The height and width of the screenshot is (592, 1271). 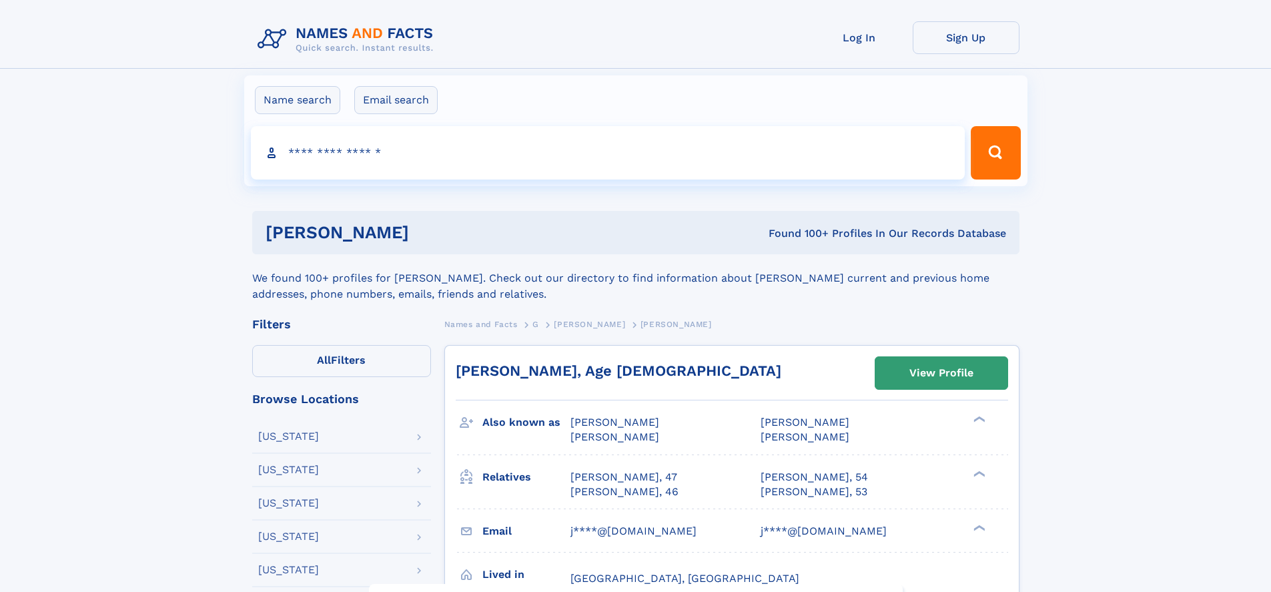 I want to click on div: Filters, so click(x=342, y=324).